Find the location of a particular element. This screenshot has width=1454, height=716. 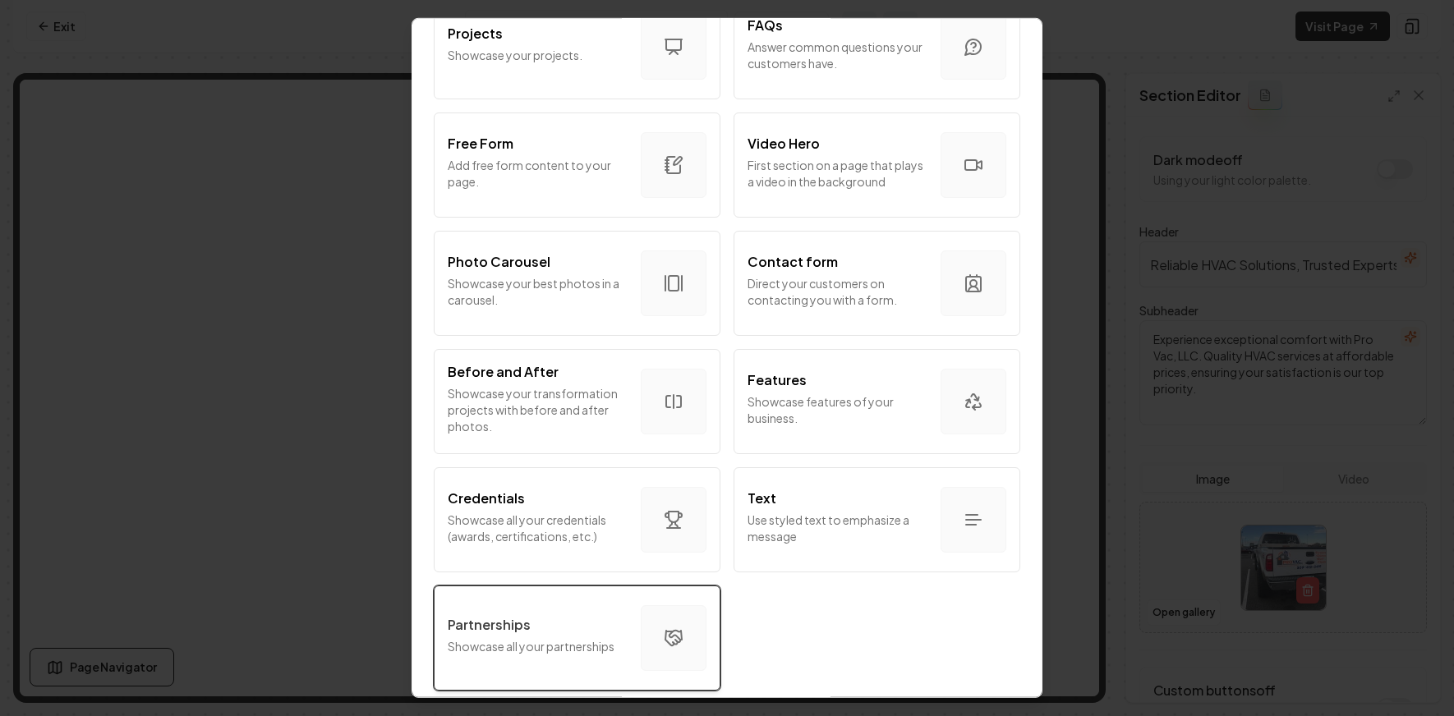

p: Showcase all your credentials (awards, certifications, etc.) is located at coordinates (537, 528).